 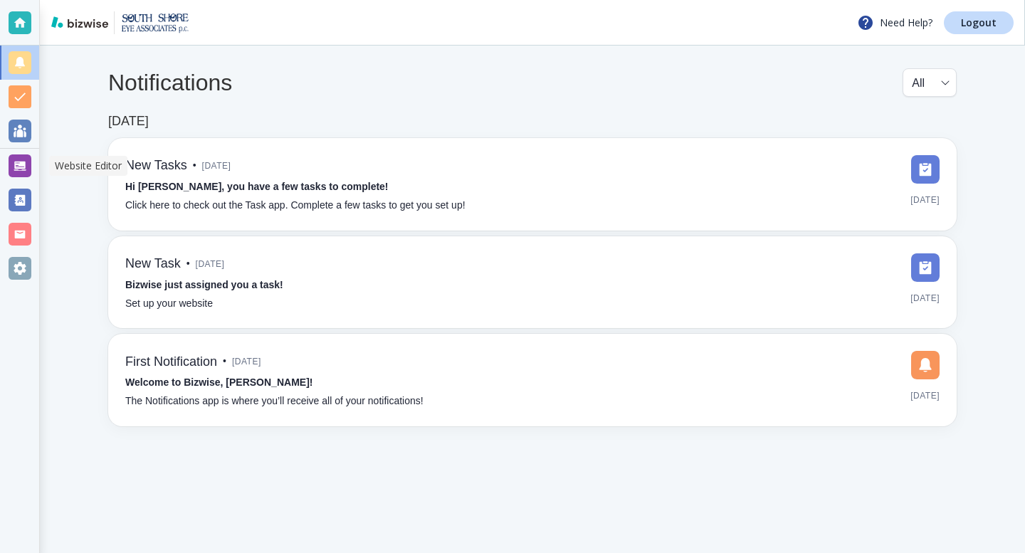 I want to click on img: bizwise, so click(x=80, y=22).